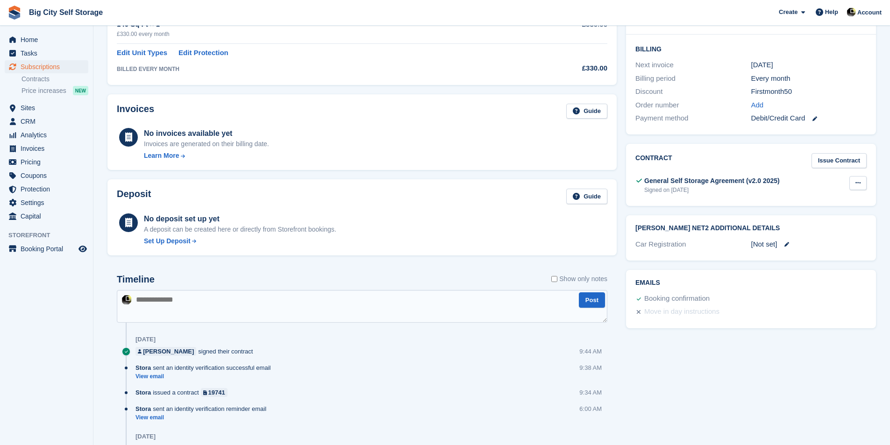  What do you see at coordinates (49, 203) in the screenshot?
I see `span: Settings` at bounding box center [49, 203].